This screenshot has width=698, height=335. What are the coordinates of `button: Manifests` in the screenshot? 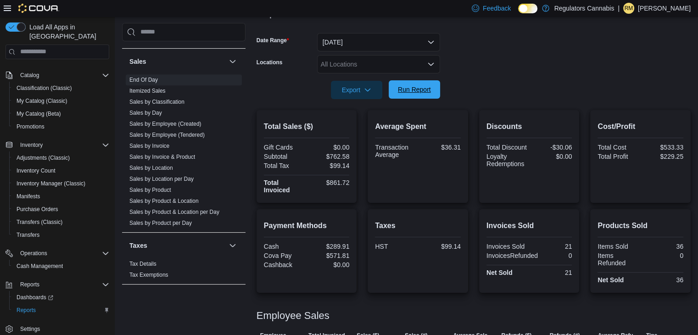 It's located at (61, 196).